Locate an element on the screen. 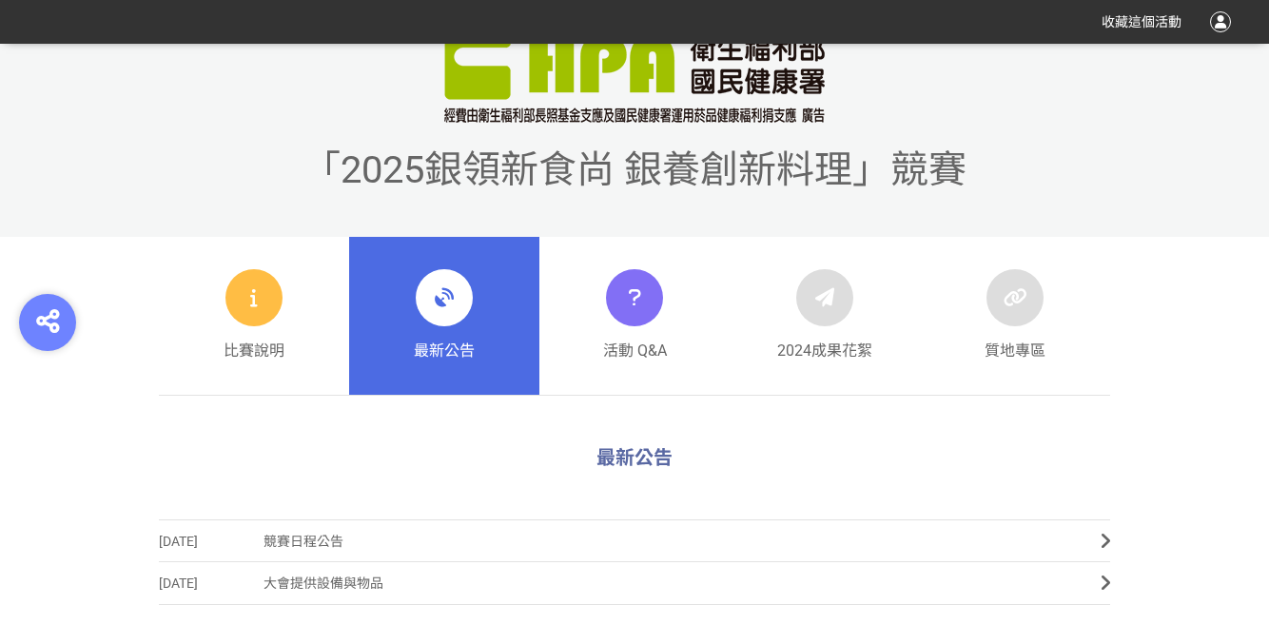 Image resolution: width=1269 pixels, height=644 pixels. span: 比賽說明 is located at coordinates (254, 351).